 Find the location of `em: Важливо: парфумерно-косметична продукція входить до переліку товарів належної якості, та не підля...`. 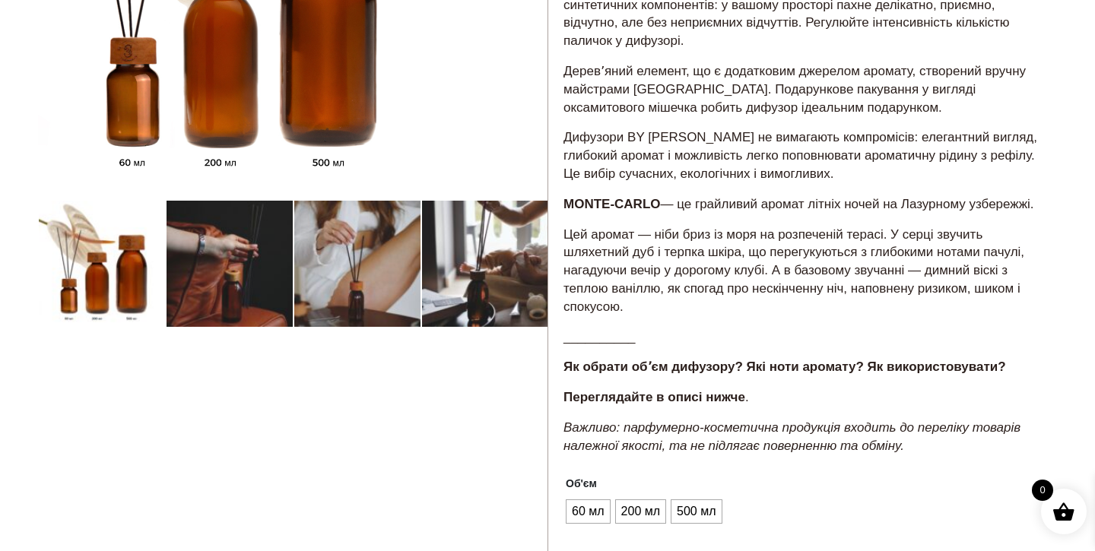

em: Важливо: парфумерно-косметична продукція входить до переліку товарів належної якості, та не підля... is located at coordinates (792, 436).